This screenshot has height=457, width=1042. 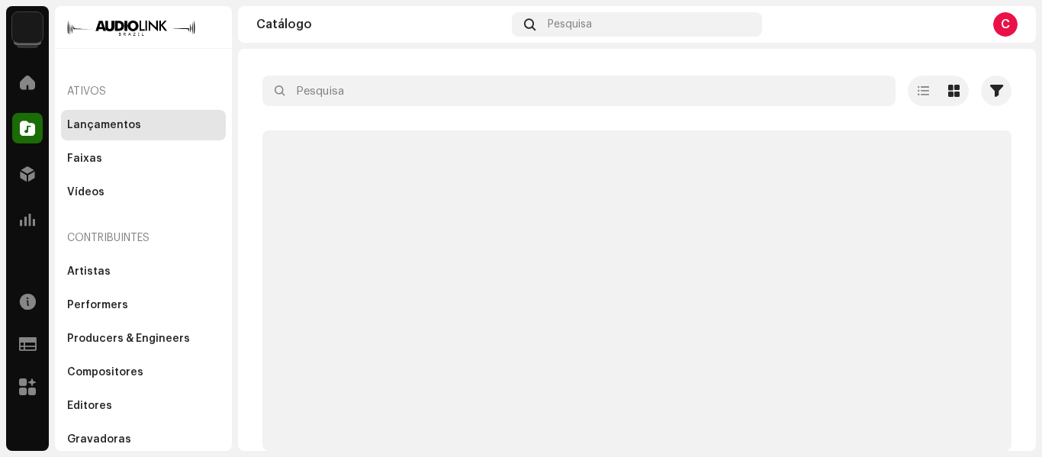 What do you see at coordinates (85, 159) in the screenshot?
I see `div: Faixas` at bounding box center [85, 159].